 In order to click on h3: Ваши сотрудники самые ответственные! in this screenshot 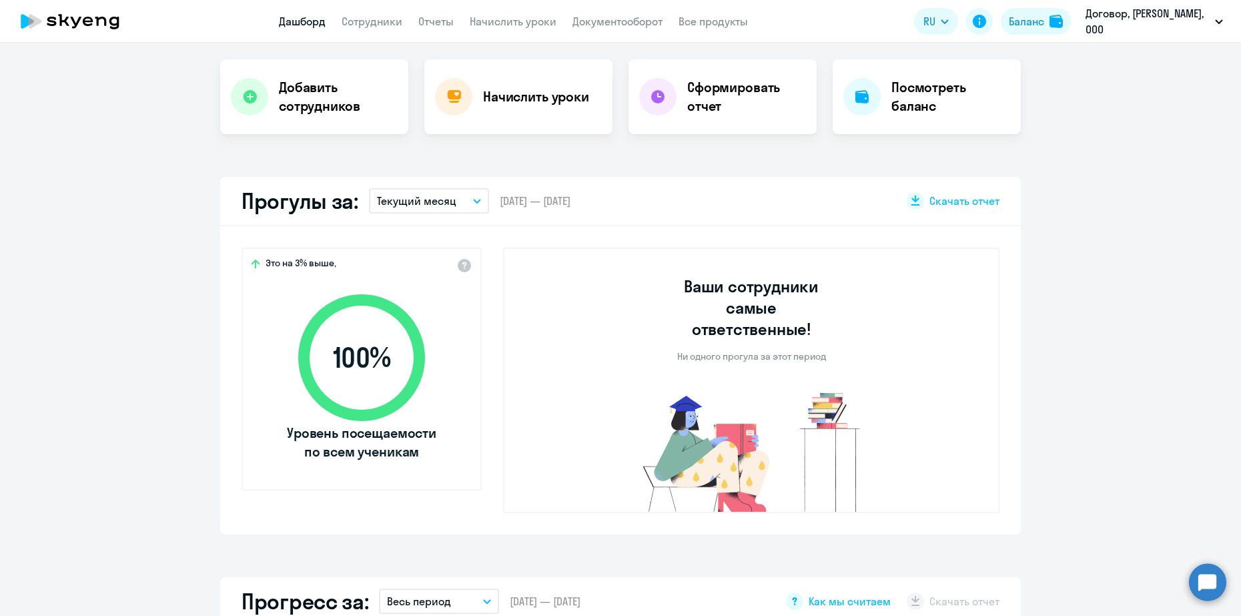, I will do `click(751, 308)`.